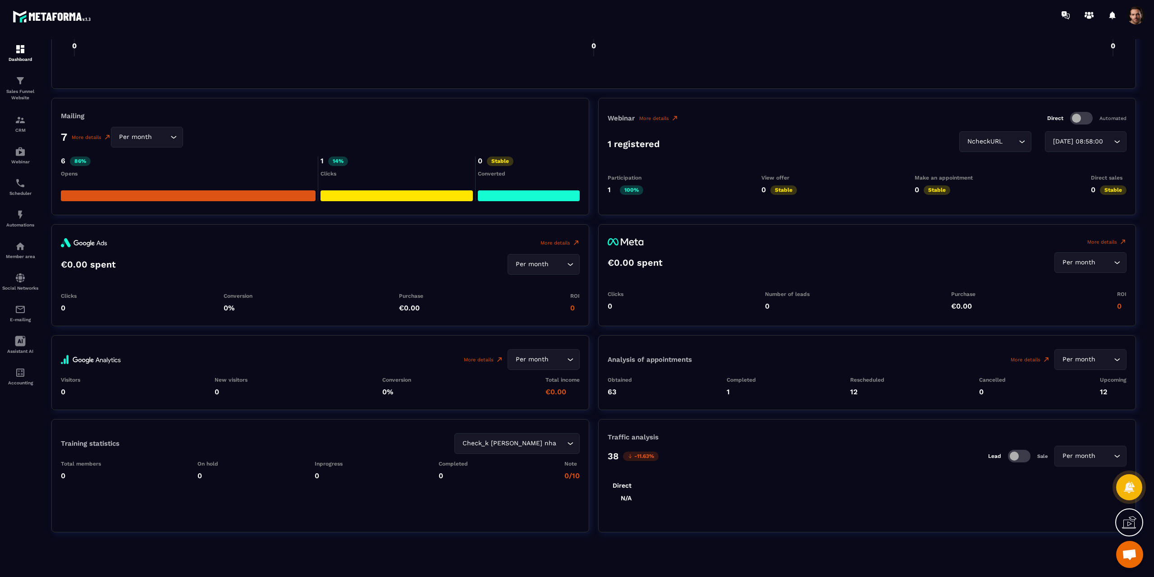 The width and height of the screenshot is (1154, 577). What do you see at coordinates (231, 380) in the screenshot?
I see `p: New visitors` at bounding box center [231, 380].